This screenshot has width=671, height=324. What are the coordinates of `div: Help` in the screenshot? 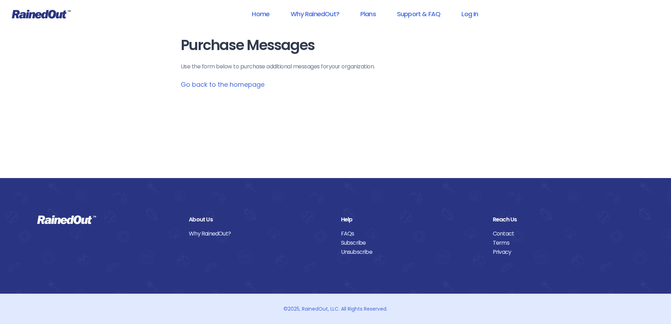 It's located at (412, 220).